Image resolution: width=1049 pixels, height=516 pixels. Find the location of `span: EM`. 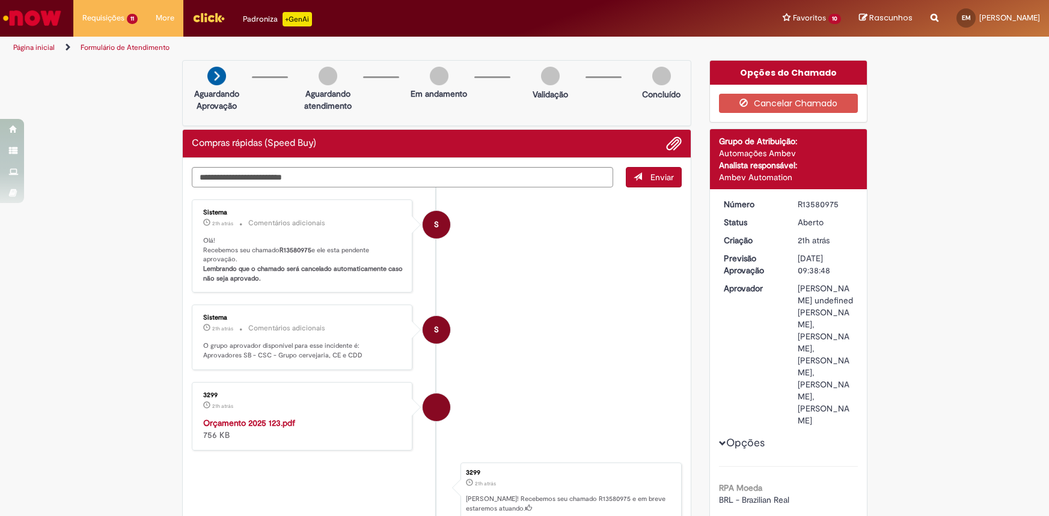

span: EM is located at coordinates (966, 17).